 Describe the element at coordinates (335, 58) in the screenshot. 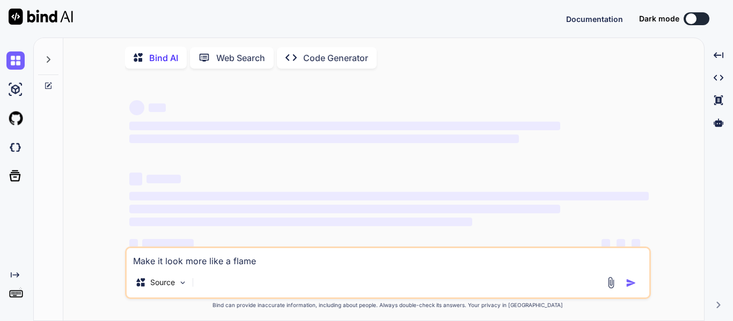

I see `p: Code Generator` at that location.